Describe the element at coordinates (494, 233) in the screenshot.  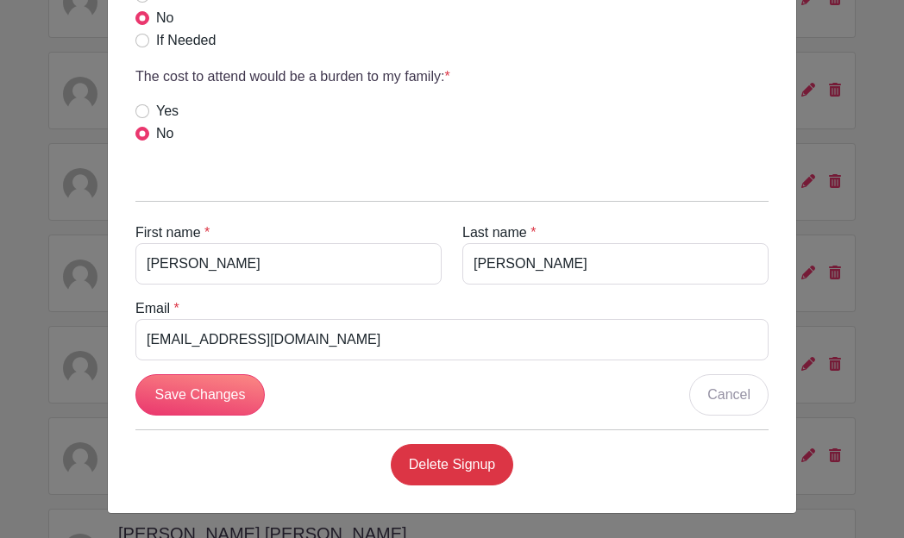
I see `label: Last name` at that location.